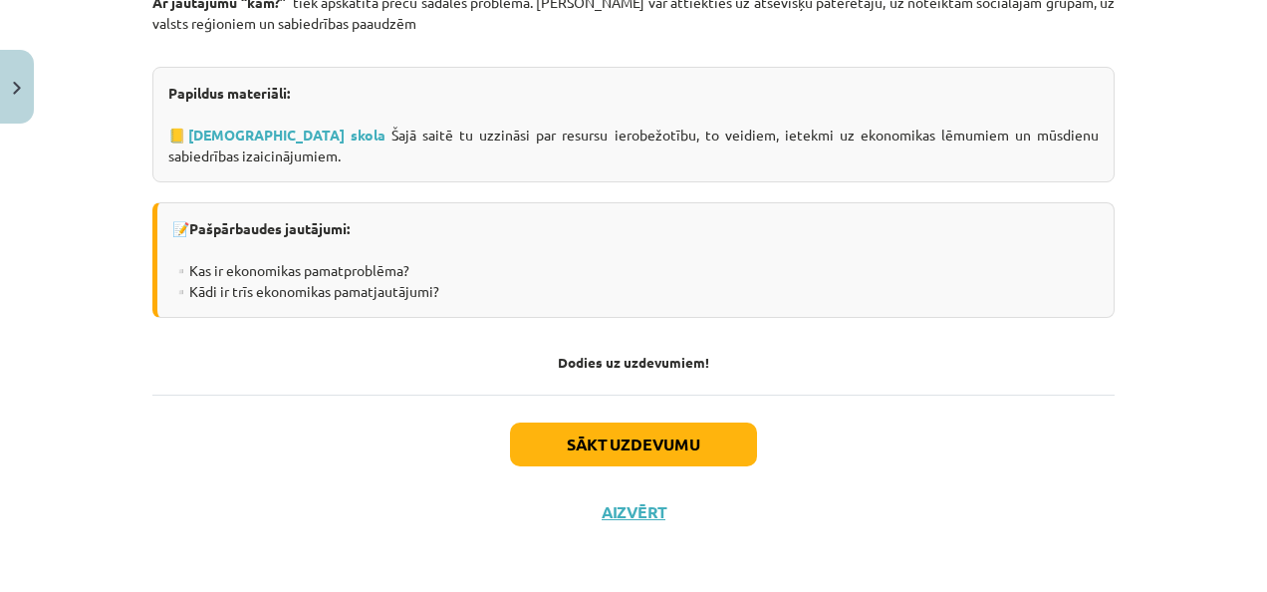 This screenshot has height=592, width=1267. Describe the element at coordinates (634, 125) in the screenshot. I see `div: Šajā saitē tu uzzināsi par resursu ierobežotību, to veidiem, ietekmi uz ekonomikas lēmumiem un mū...` at that location.